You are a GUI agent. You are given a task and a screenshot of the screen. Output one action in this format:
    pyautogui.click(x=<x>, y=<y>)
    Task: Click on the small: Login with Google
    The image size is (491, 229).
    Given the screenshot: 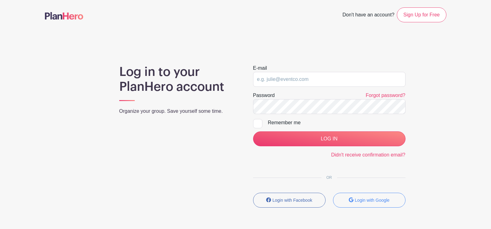 What is the action you would take?
    pyautogui.click(x=372, y=200)
    